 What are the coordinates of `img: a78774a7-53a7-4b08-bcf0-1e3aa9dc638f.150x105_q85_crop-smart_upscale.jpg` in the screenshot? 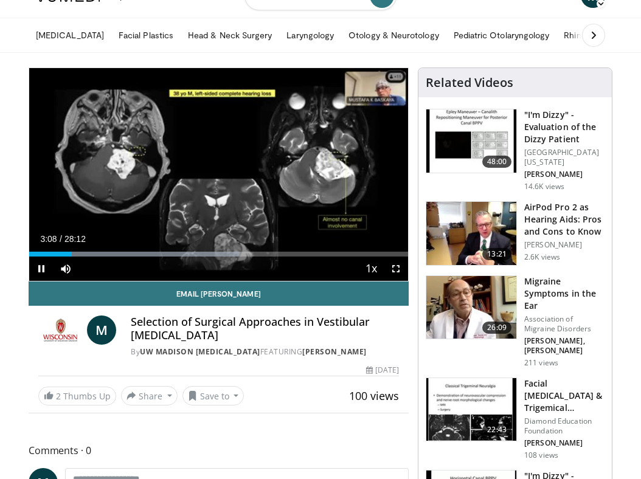 It's located at (471, 234).